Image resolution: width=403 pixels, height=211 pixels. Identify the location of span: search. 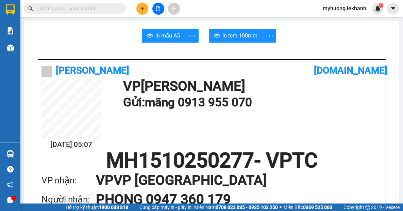
(31, 9).